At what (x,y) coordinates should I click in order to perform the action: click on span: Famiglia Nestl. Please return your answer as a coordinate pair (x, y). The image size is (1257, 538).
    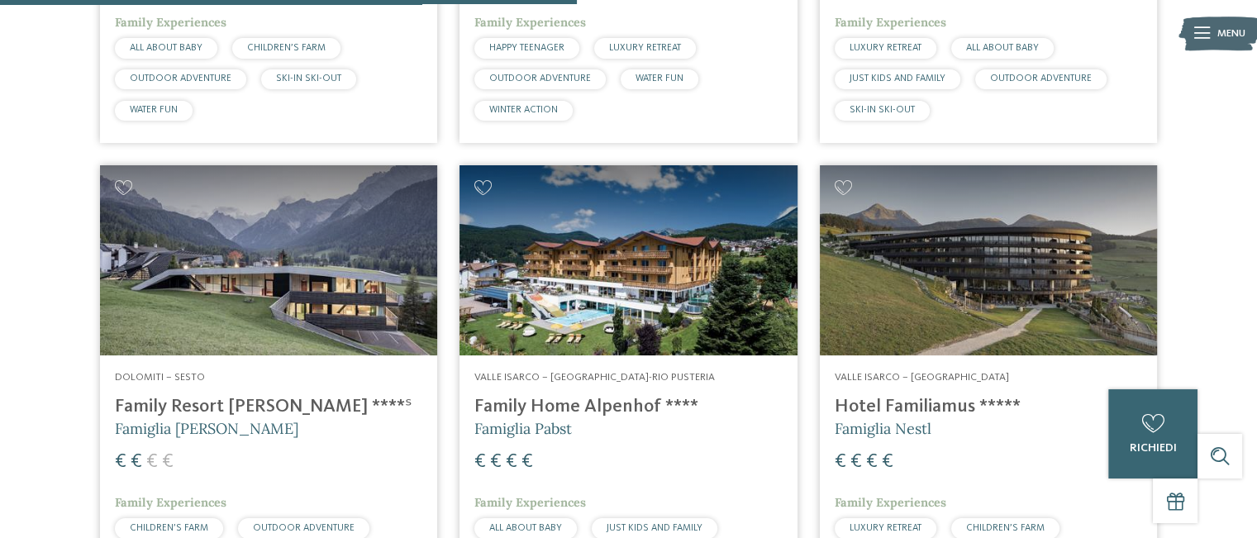
    Looking at the image, I should click on (882, 428).